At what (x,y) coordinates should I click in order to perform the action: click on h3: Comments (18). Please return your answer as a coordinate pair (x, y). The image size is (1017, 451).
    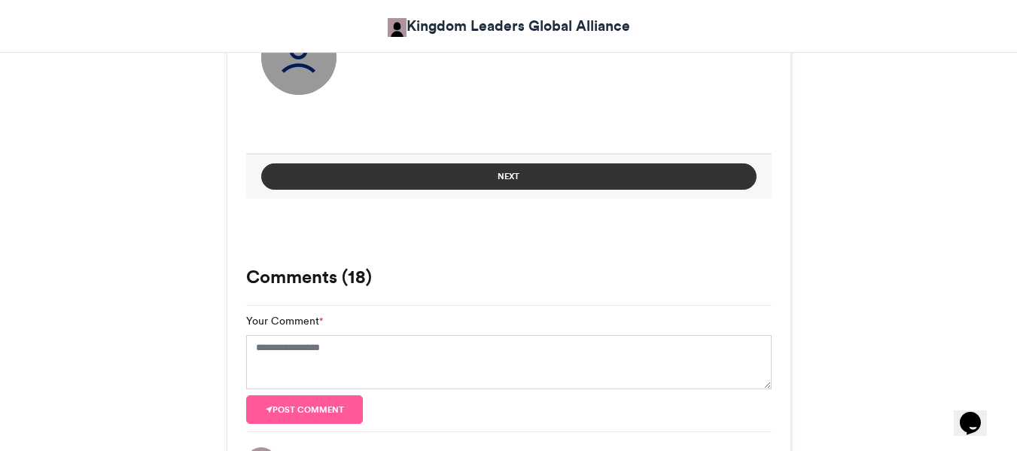
    Looking at the image, I should click on (509, 277).